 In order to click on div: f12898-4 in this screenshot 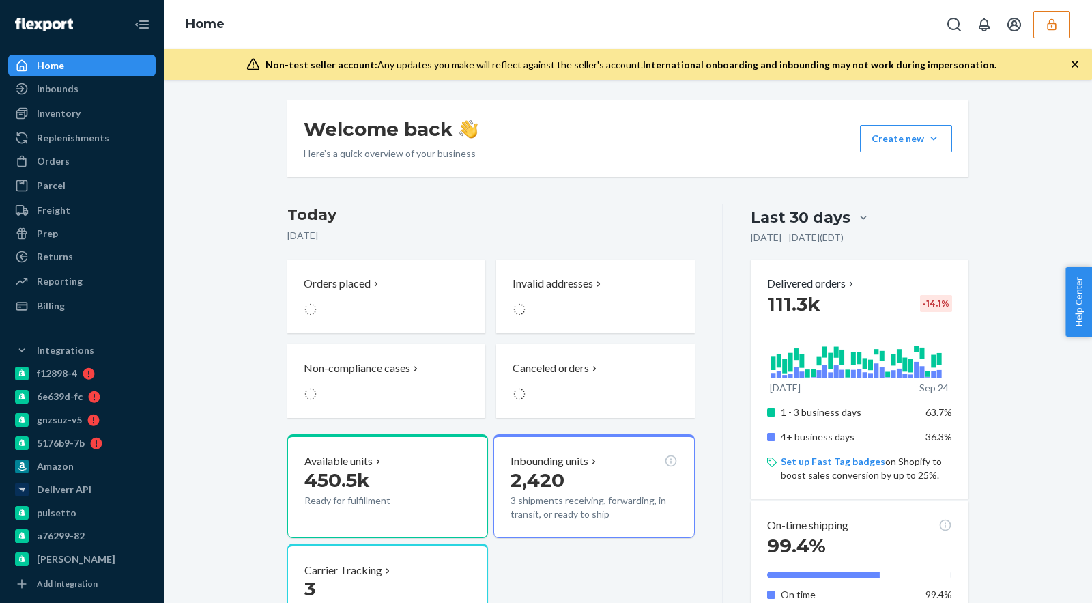, I will do `click(57, 373)`.